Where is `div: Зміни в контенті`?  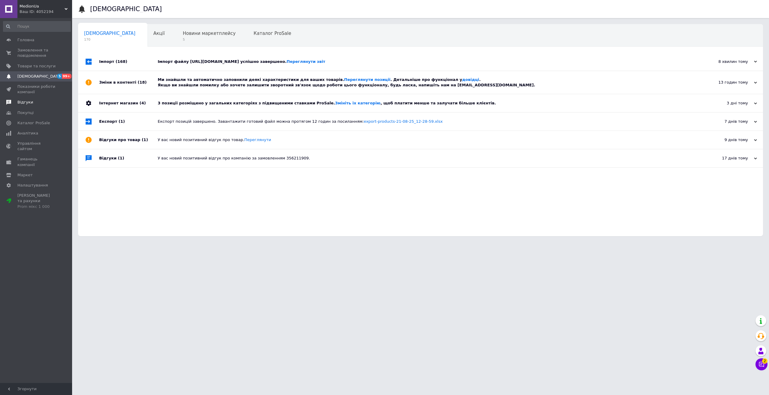
div: Зміни в контенті is located at coordinates (128, 82).